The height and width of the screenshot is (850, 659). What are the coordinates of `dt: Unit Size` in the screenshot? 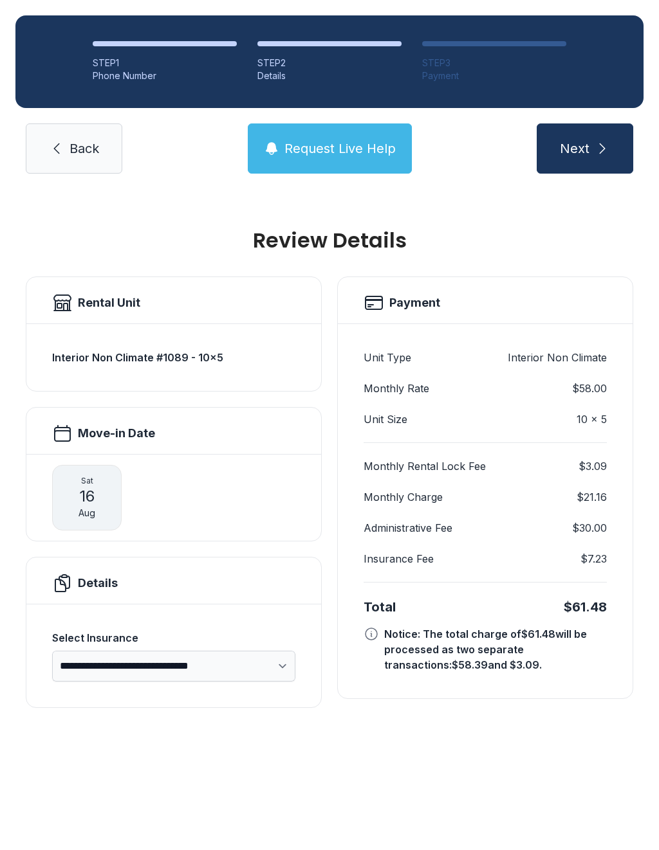 It's located at (385, 419).